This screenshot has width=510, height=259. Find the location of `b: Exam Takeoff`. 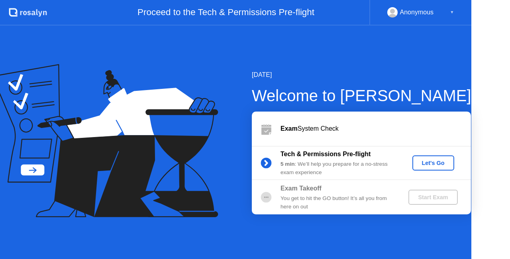

b: Exam Takeoff is located at coordinates (301, 188).